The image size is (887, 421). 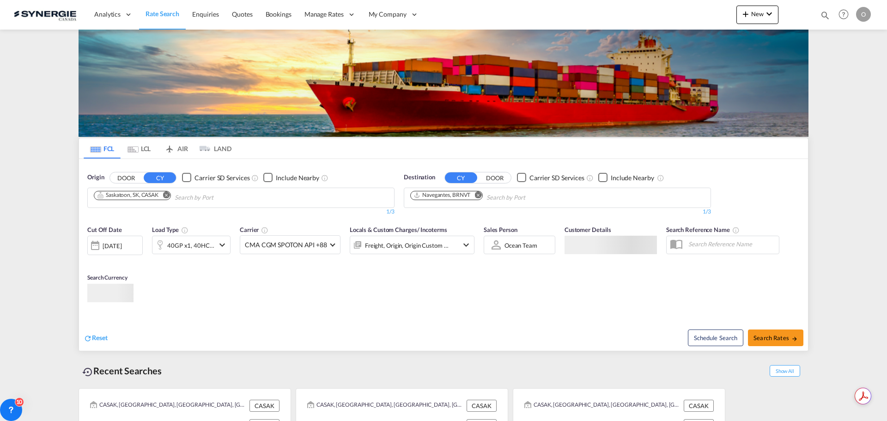 What do you see at coordinates (102, 148) in the screenshot?
I see `md-tab-item: FCL` at bounding box center [102, 148].